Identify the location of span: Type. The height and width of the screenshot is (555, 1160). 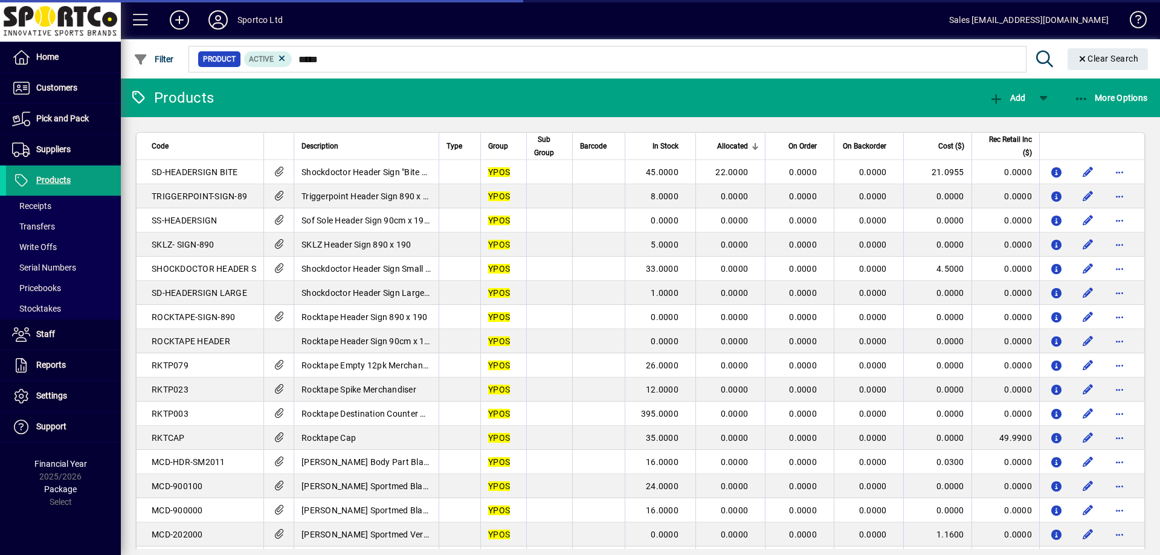
(454, 146).